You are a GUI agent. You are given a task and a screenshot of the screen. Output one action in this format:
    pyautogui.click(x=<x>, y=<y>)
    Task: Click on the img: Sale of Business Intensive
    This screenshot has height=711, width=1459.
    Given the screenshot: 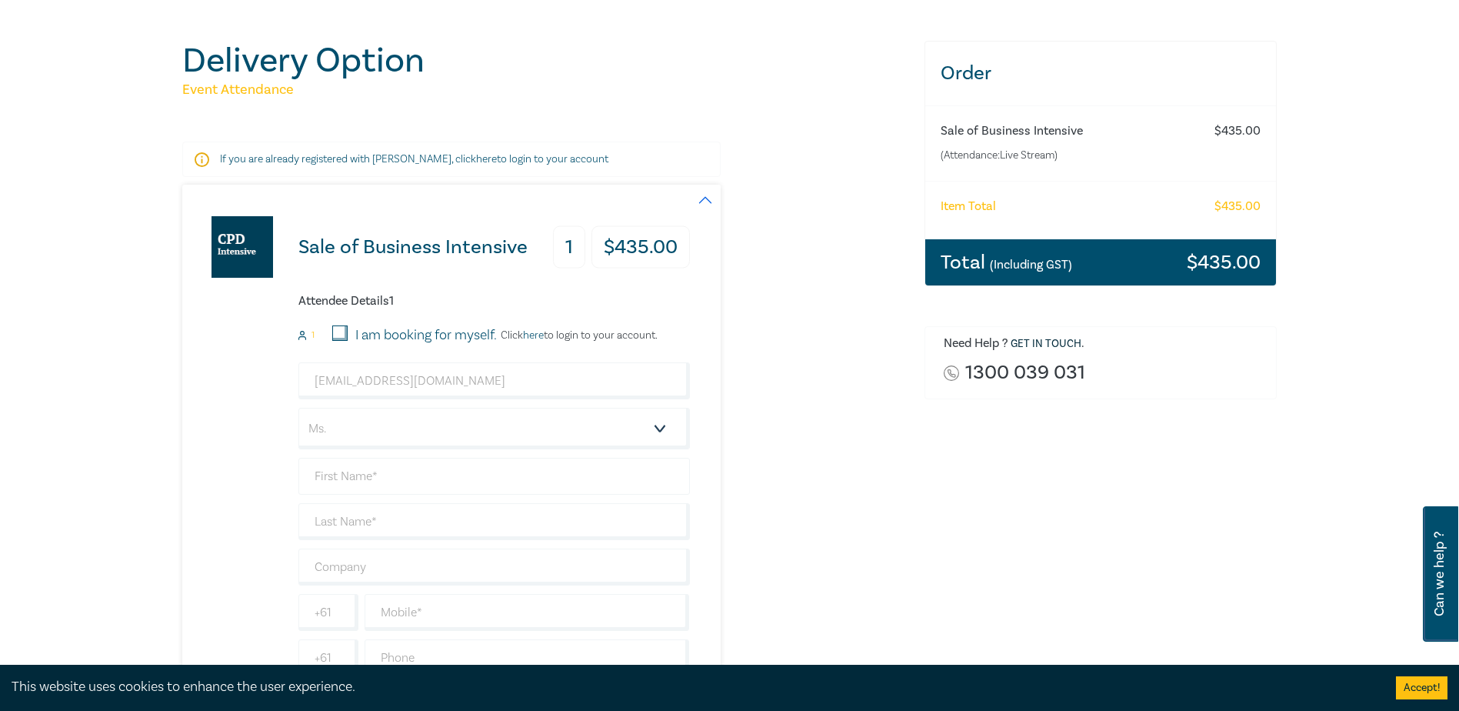 What is the action you would take?
    pyautogui.click(x=242, y=247)
    